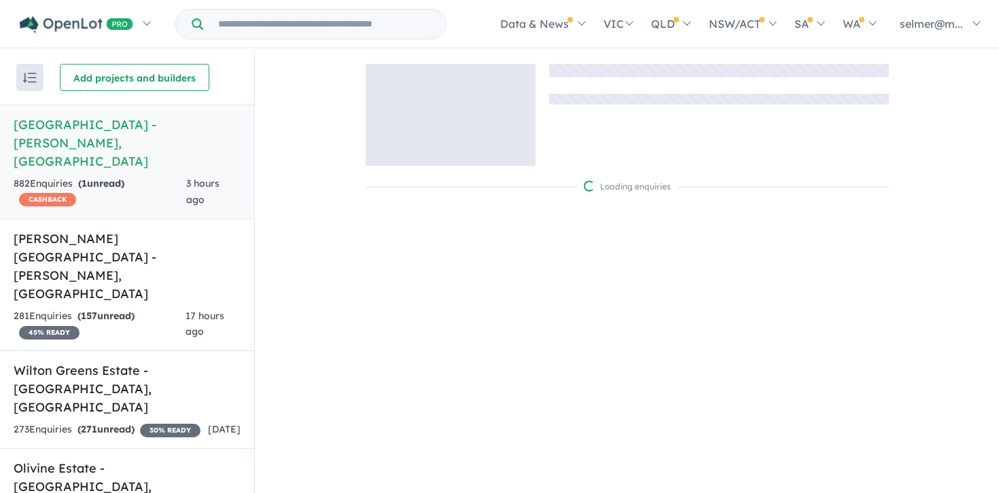 The width and height of the screenshot is (999, 493). Describe the element at coordinates (324, 24) in the screenshot. I see `input: Try estate name, suburb, builder or developer` at that location.